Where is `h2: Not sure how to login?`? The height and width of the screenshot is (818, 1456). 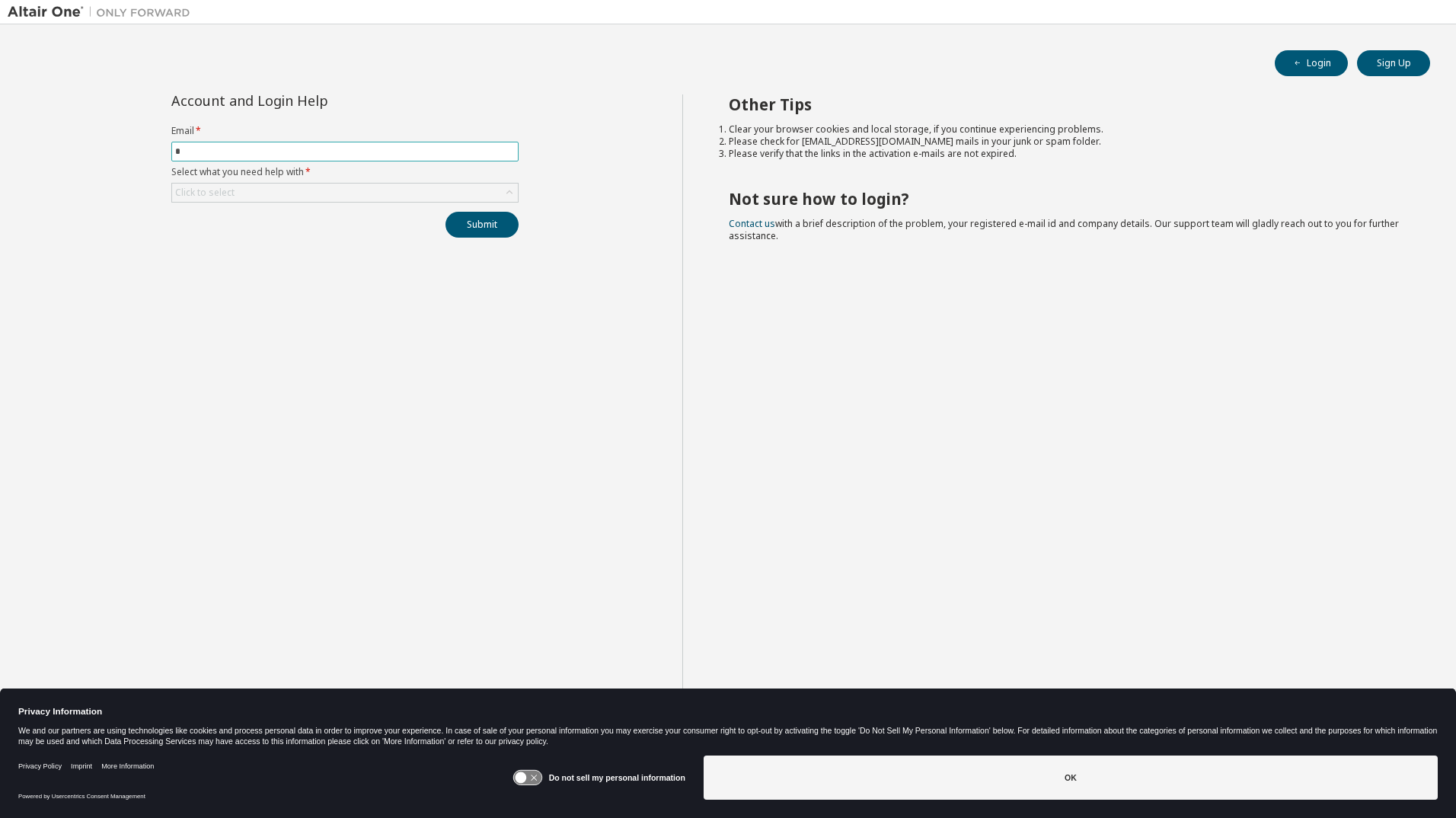
h2: Not sure how to login? is located at coordinates (1066, 199).